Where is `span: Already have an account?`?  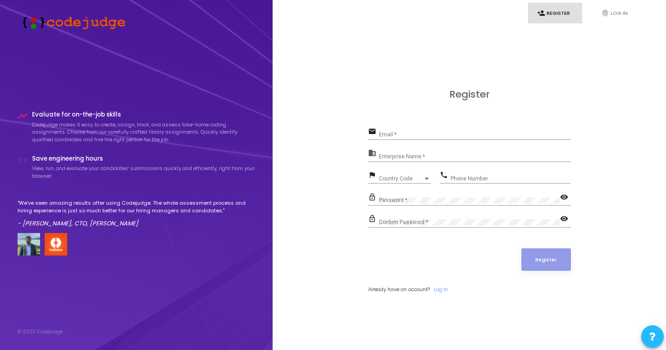 span: Already have an account? is located at coordinates (399, 290).